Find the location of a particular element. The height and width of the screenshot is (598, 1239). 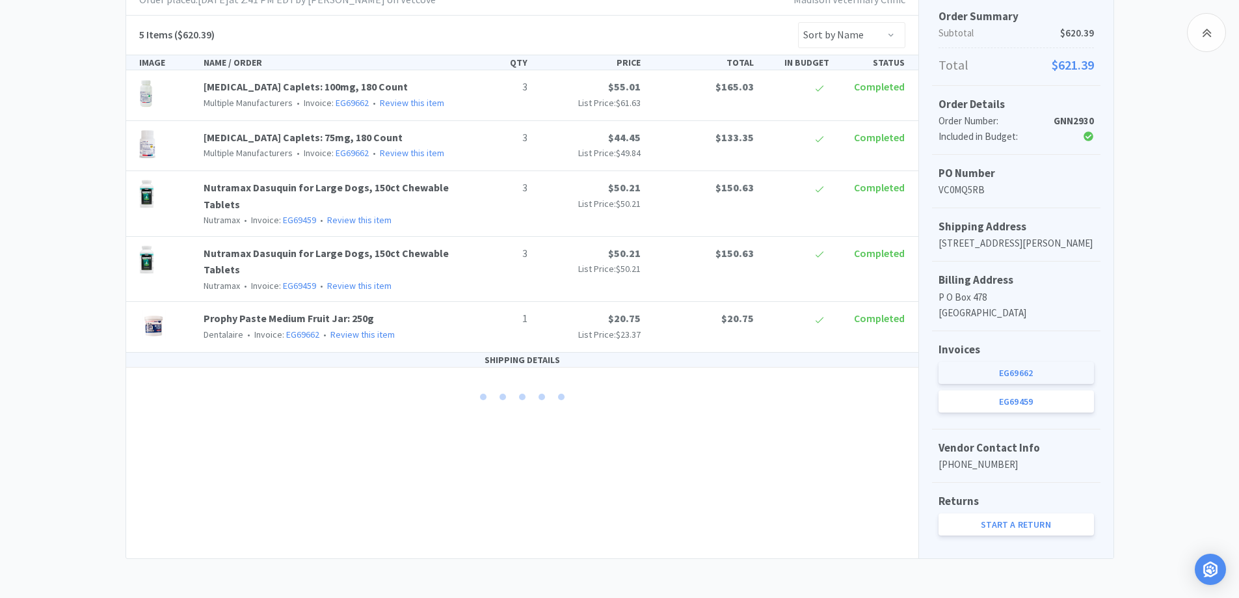

span: $44.45 is located at coordinates (624, 137).